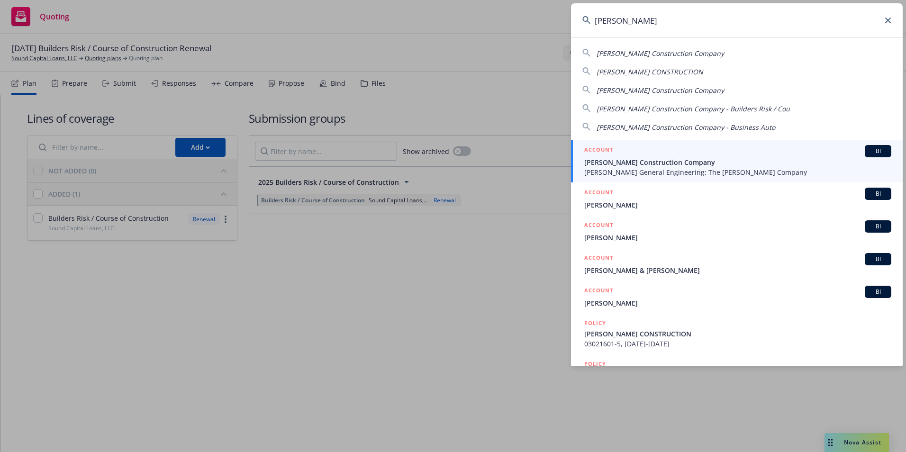 This screenshot has width=906, height=452. I want to click on input: Search..., so click(737, 20).